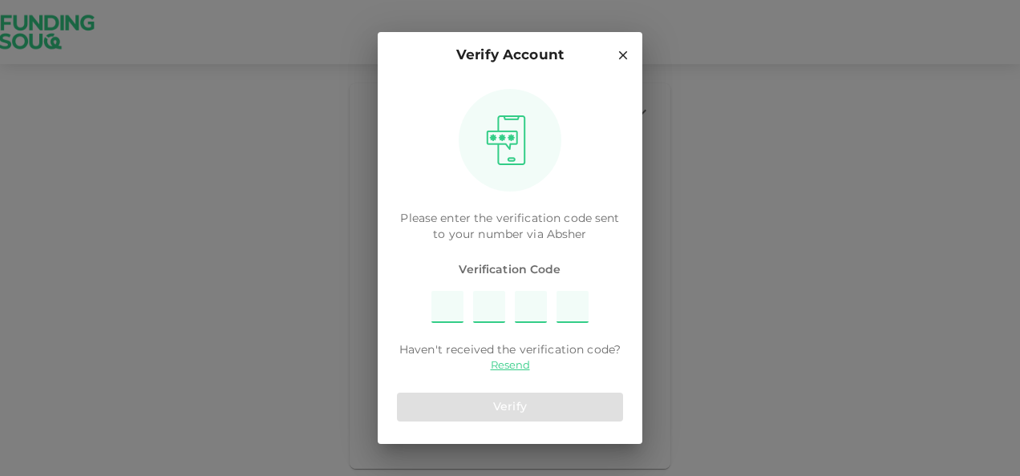 This screenshot has width=1020, height=476. I want to click on span: Verification Code, so click(510, 270).